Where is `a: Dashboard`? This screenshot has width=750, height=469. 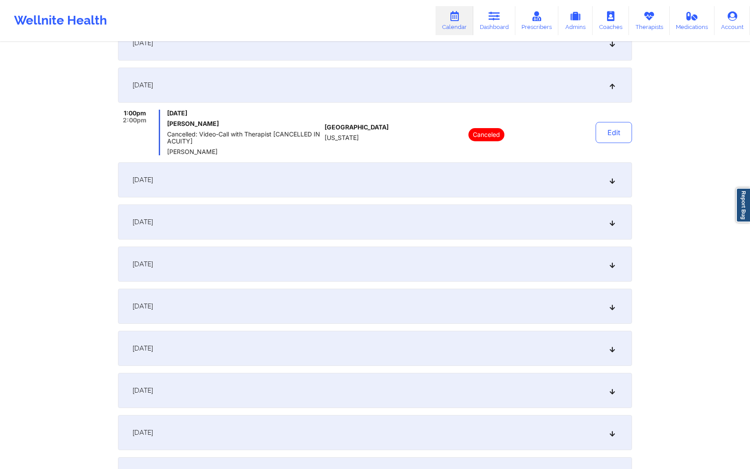
a: Dashboard is located at coordinates (494, 21).